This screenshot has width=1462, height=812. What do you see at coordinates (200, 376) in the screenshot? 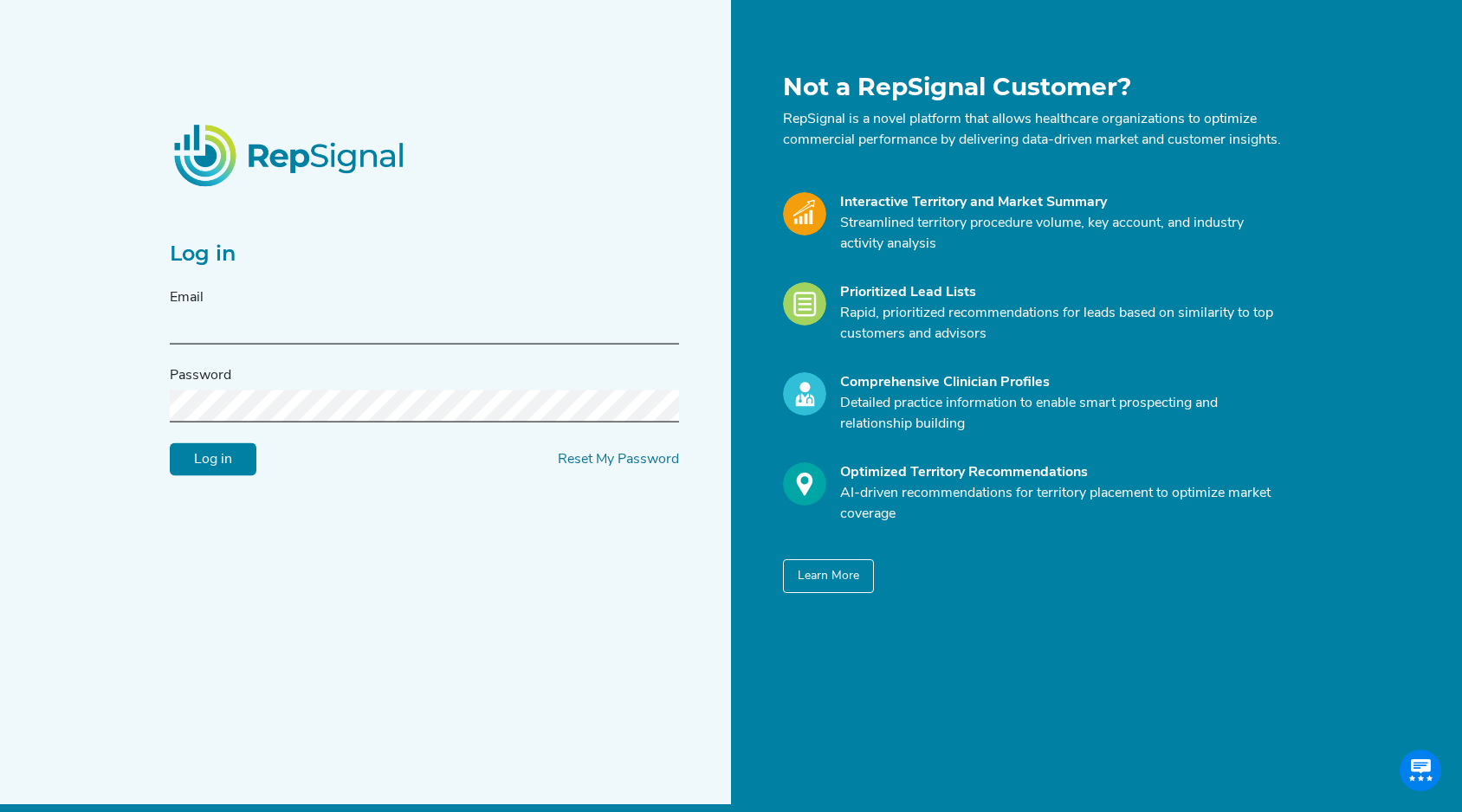
I see `label: Password` at bounding box center [200, 376].